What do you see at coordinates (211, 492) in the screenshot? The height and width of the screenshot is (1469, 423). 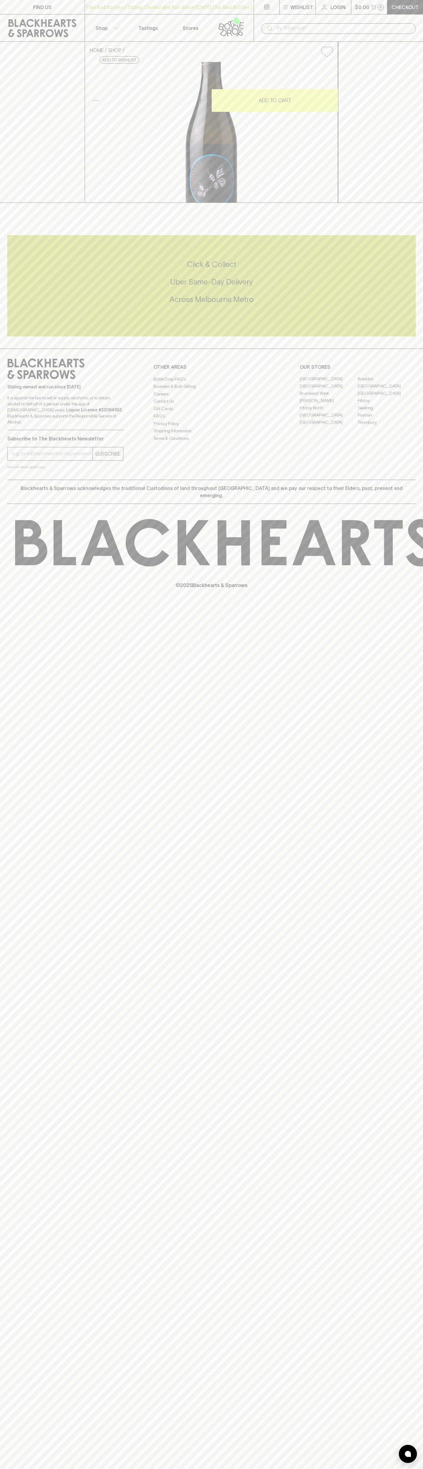 I see `p: Blackhearts & Sparrows acknowledges the traditional Custodians of land throughout [GEOGRAPHIC_DAT...` at bounding box center [211, 492].